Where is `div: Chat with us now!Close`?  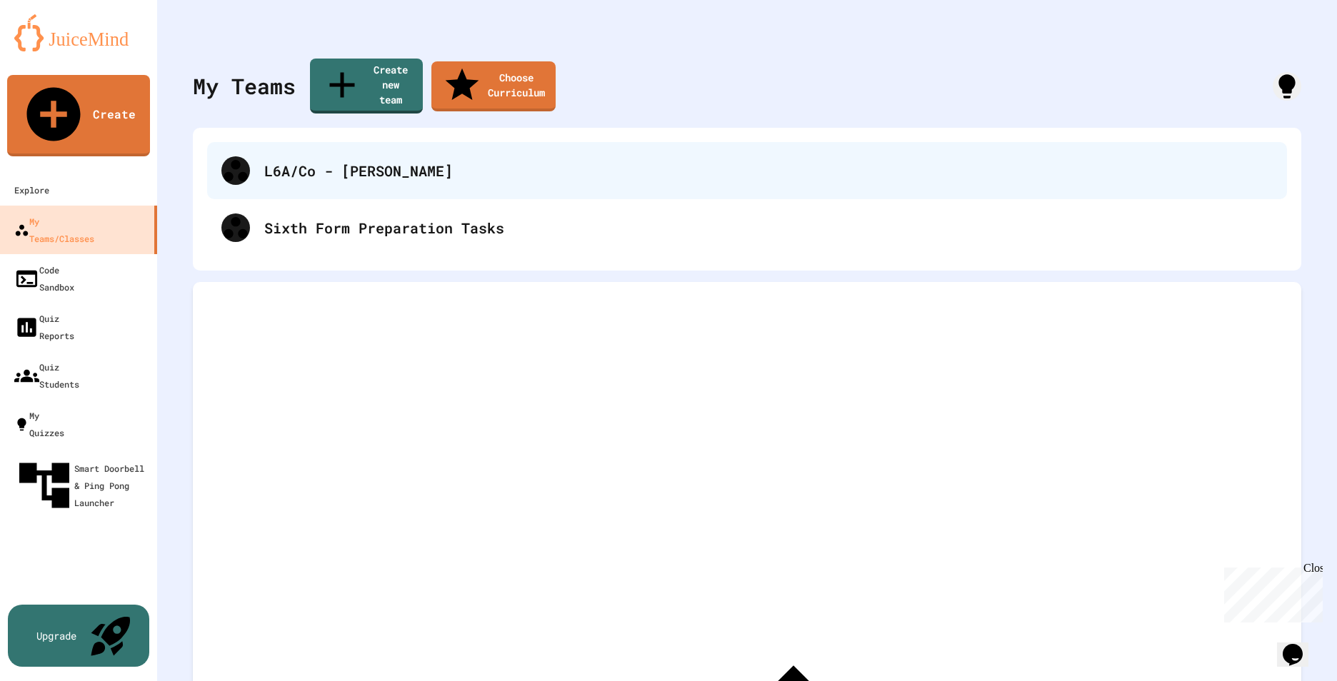 div: Chat with us now!Close is located at coordinates (52, 48).